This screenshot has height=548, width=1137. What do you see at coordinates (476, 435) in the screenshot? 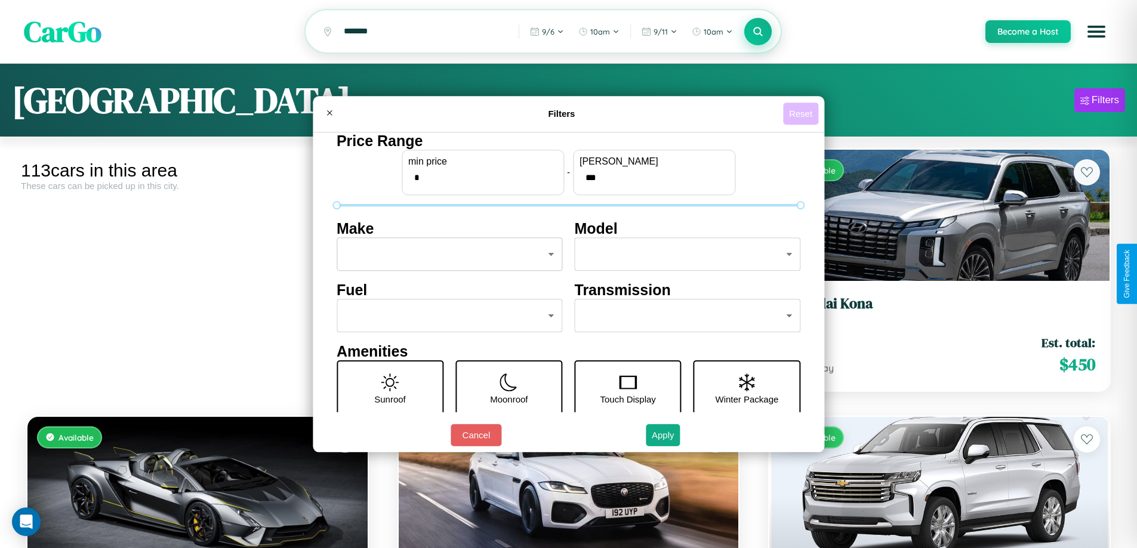
I see `button: Cancel` at bounding box center [476, 435].